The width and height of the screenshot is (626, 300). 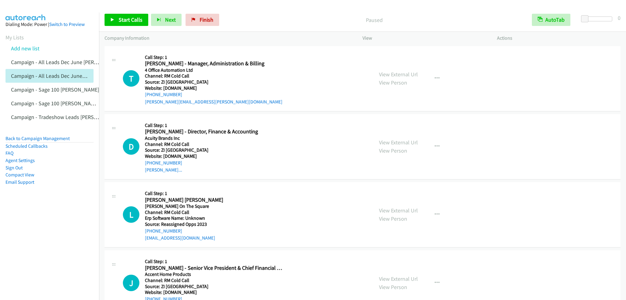 What do you see at coordinates (214, 219) in the screenshot?
I see `h5: Erp Software Name: Unknown` at bounding box center [214, 219].